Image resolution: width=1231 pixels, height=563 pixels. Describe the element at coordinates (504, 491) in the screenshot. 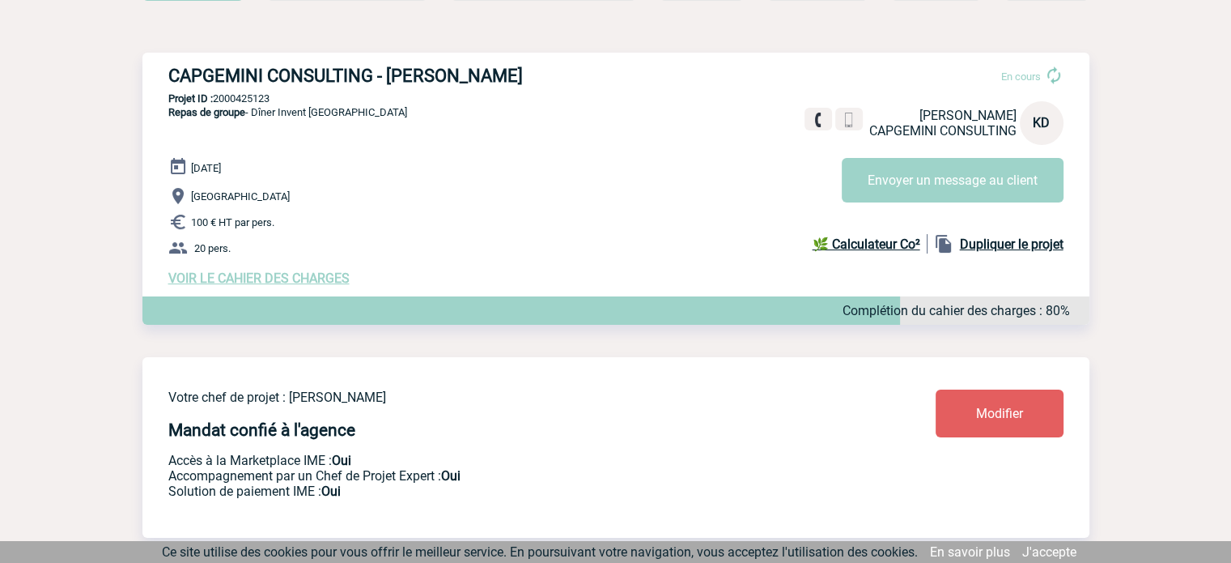

I see `p: Conformité aux process achat client, Prise en charge de la facturation, Mutualisation de plusieur...` at that location.